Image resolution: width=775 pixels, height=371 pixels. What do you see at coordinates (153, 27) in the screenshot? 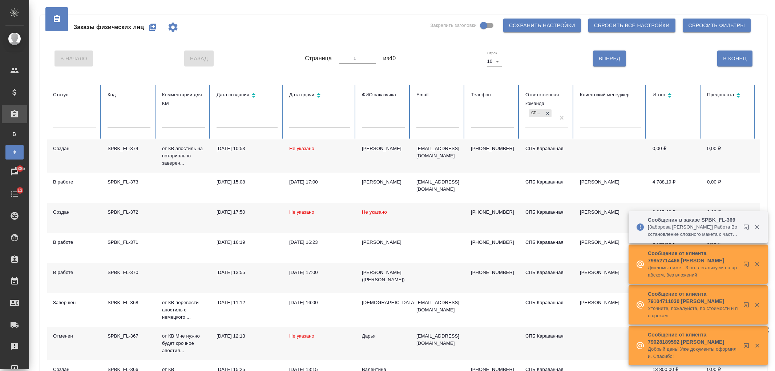
I see `button: Создать` at bounding box center [153, 27].